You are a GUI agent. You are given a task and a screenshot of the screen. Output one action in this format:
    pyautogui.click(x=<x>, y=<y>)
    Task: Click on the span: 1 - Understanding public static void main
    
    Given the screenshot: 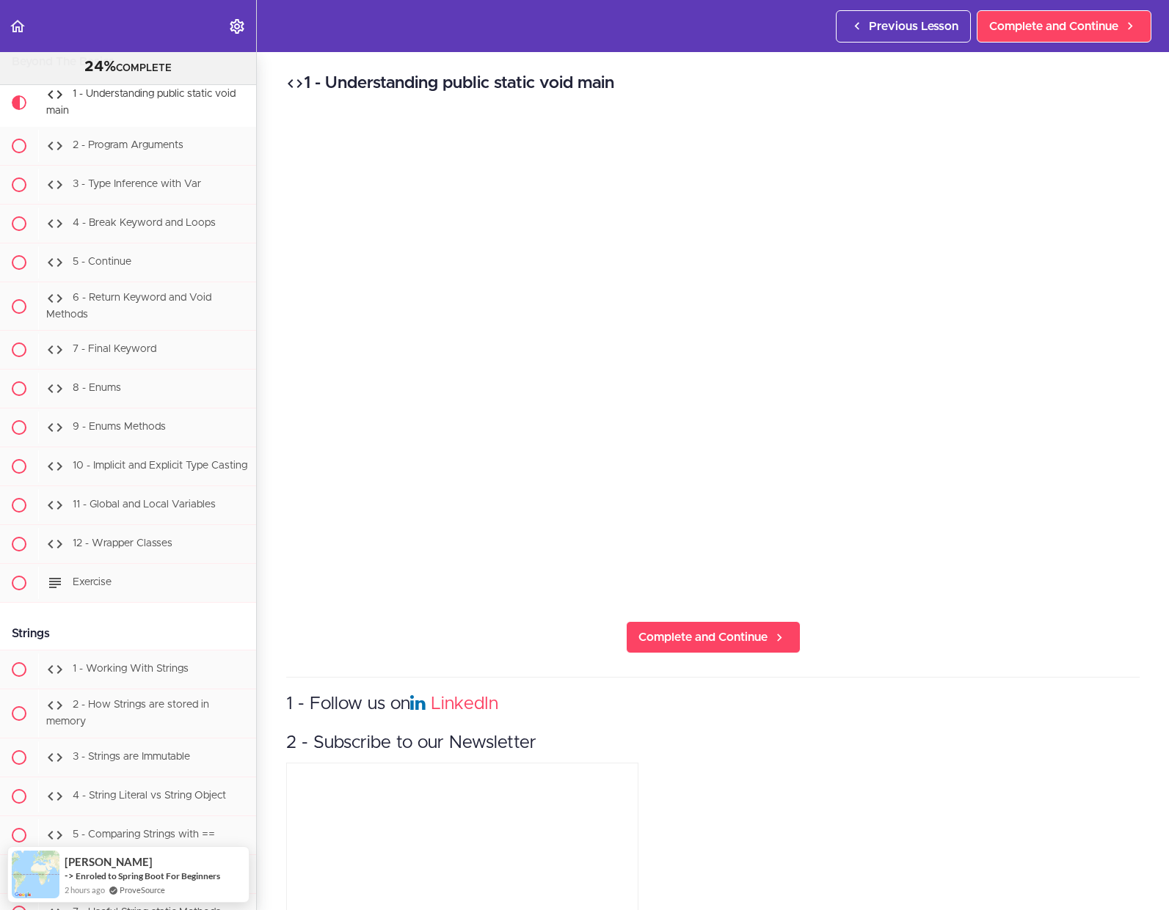 What is the action you would take?
    pyautogui.click(x=141, y=102)
    